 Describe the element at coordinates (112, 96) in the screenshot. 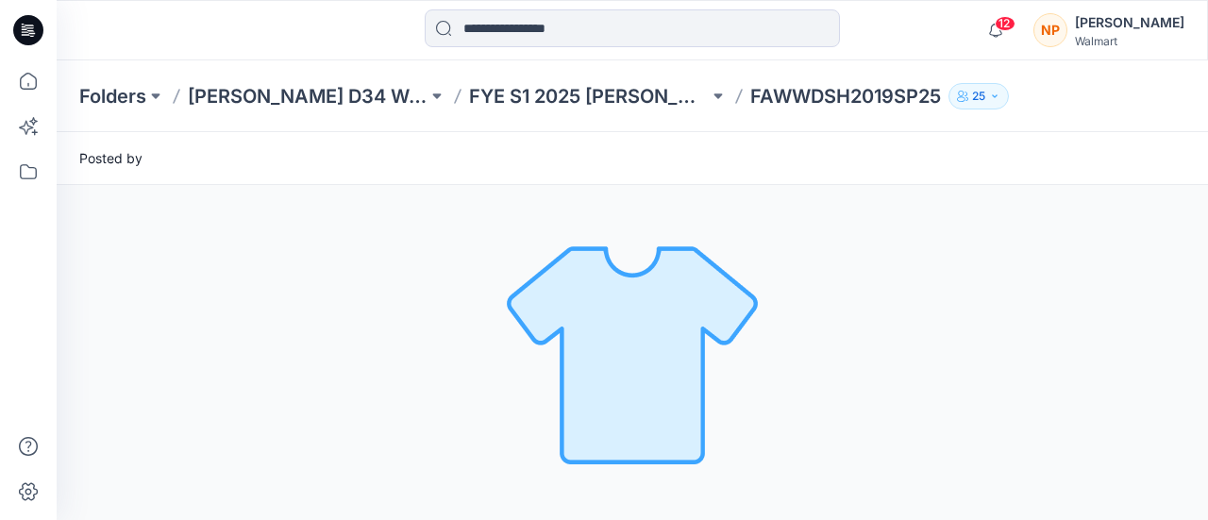

I see `p: Folders` at that location.